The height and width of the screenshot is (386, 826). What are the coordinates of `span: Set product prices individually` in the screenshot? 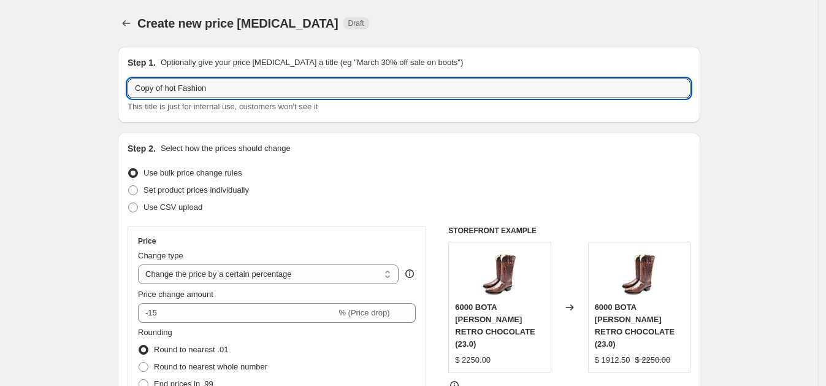 It's located at (196, 189).